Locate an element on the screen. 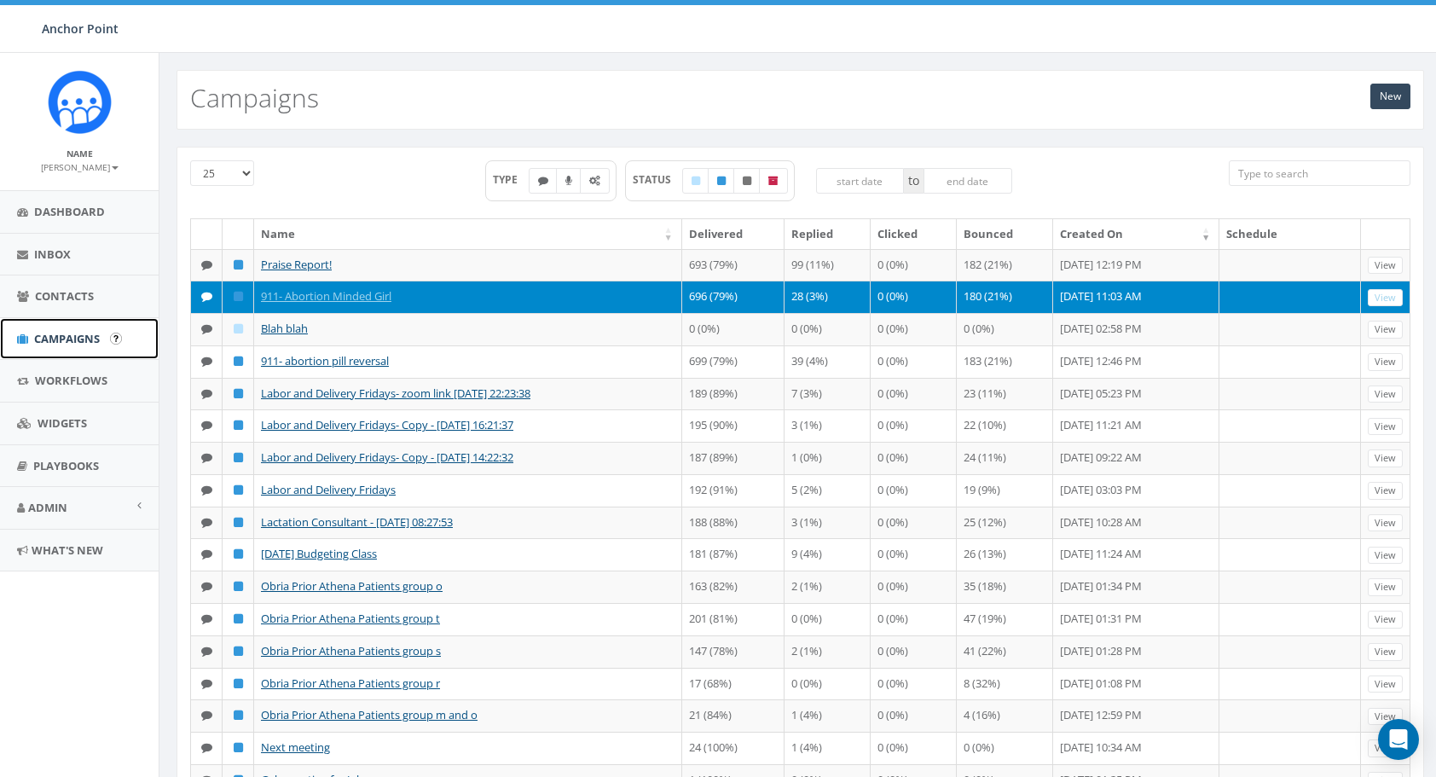  td: 1 (0%) is located at coordinates (827, 458).